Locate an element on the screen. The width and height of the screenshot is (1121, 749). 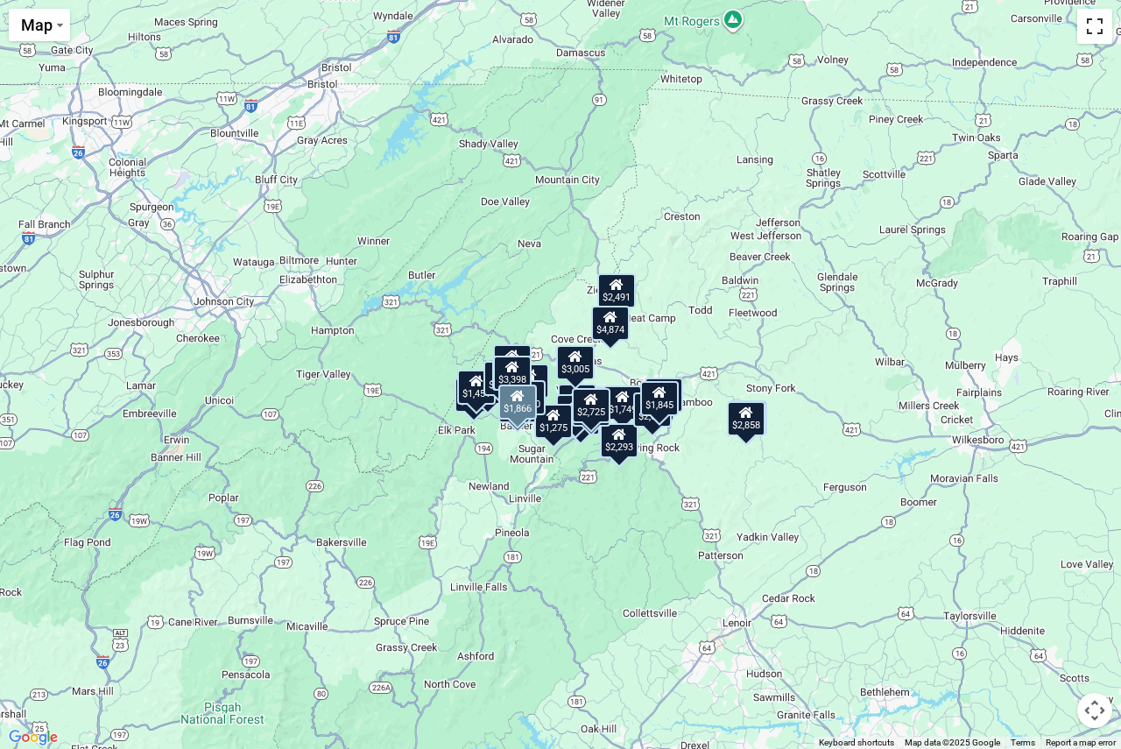
span: Map data ©2025 Google is located at coordinates (952, 742).